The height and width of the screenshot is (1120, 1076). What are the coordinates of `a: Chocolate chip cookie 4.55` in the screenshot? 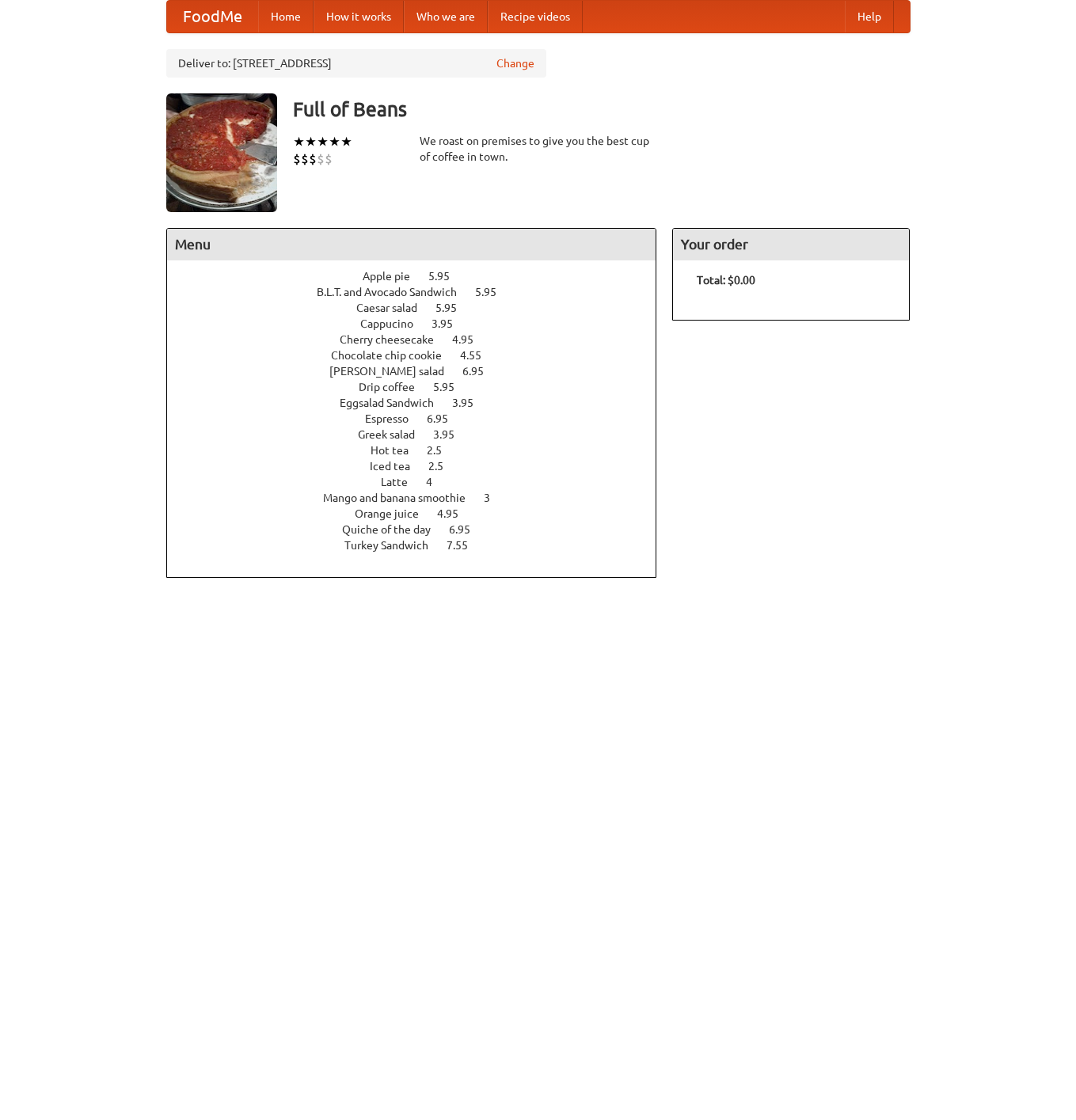 It's located at (421, 355).